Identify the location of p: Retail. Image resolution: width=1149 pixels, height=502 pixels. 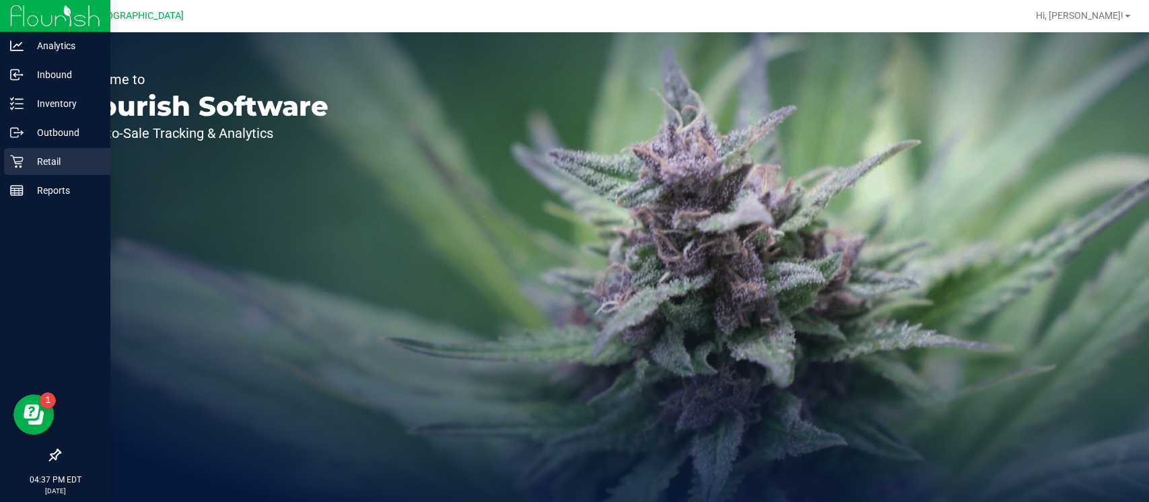
(64, 161).